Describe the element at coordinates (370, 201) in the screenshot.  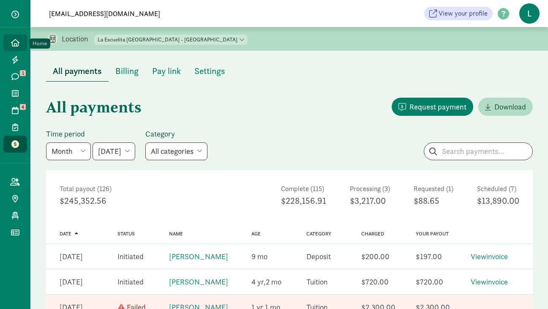
I see `div: $3,217.00` at that location.